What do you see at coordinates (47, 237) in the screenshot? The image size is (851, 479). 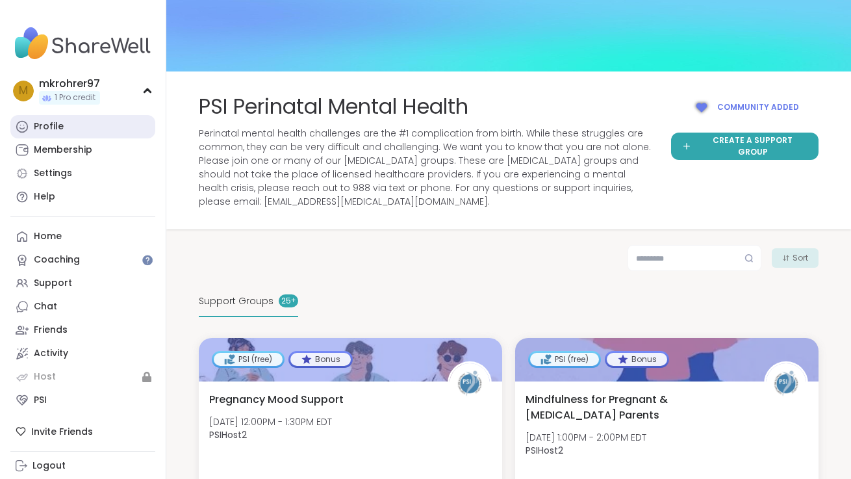 I see `div: Home` at bounding box center [47, 237].